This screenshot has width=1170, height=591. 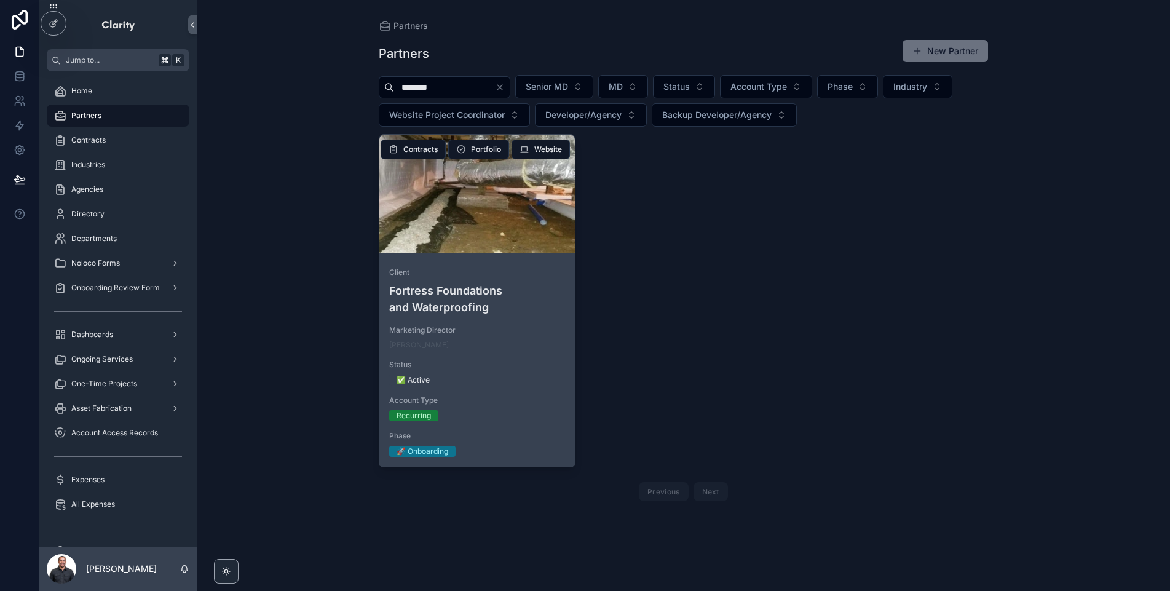 I want to click on a: Home, so click(x=118, y=91).